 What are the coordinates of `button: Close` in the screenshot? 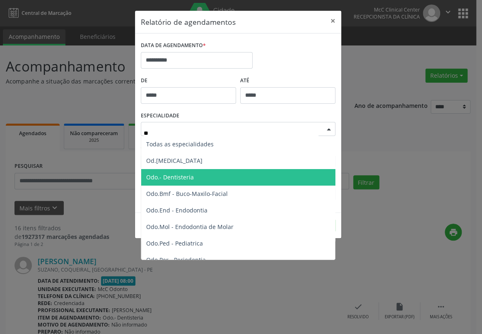 It's located at (333, 21).